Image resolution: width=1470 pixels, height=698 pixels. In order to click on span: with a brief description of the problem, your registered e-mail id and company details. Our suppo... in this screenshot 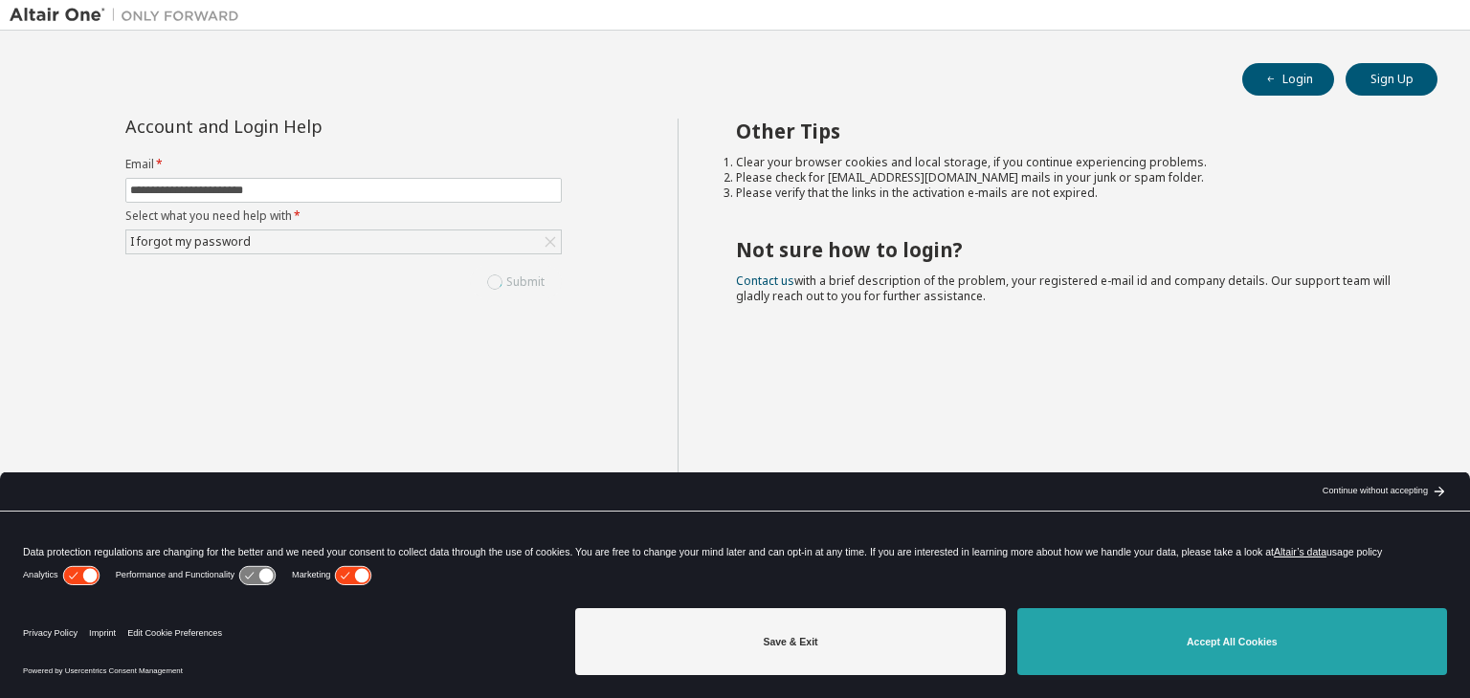, I will do `click(1063, 288)`.